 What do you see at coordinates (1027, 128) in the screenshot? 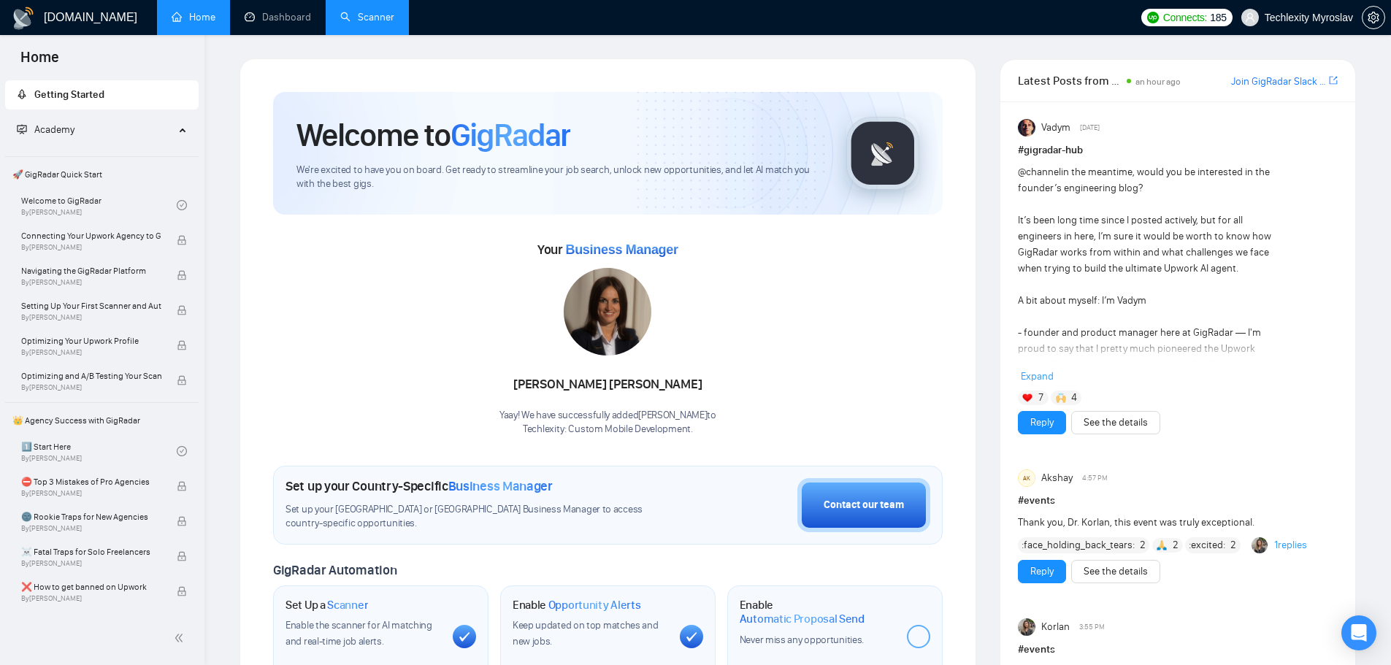
I see `img: Vadym` at bounding box center [1027, 128].